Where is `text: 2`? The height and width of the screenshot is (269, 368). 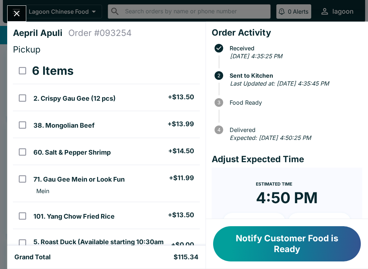
text: 2 is located at coordinates (219, 76).